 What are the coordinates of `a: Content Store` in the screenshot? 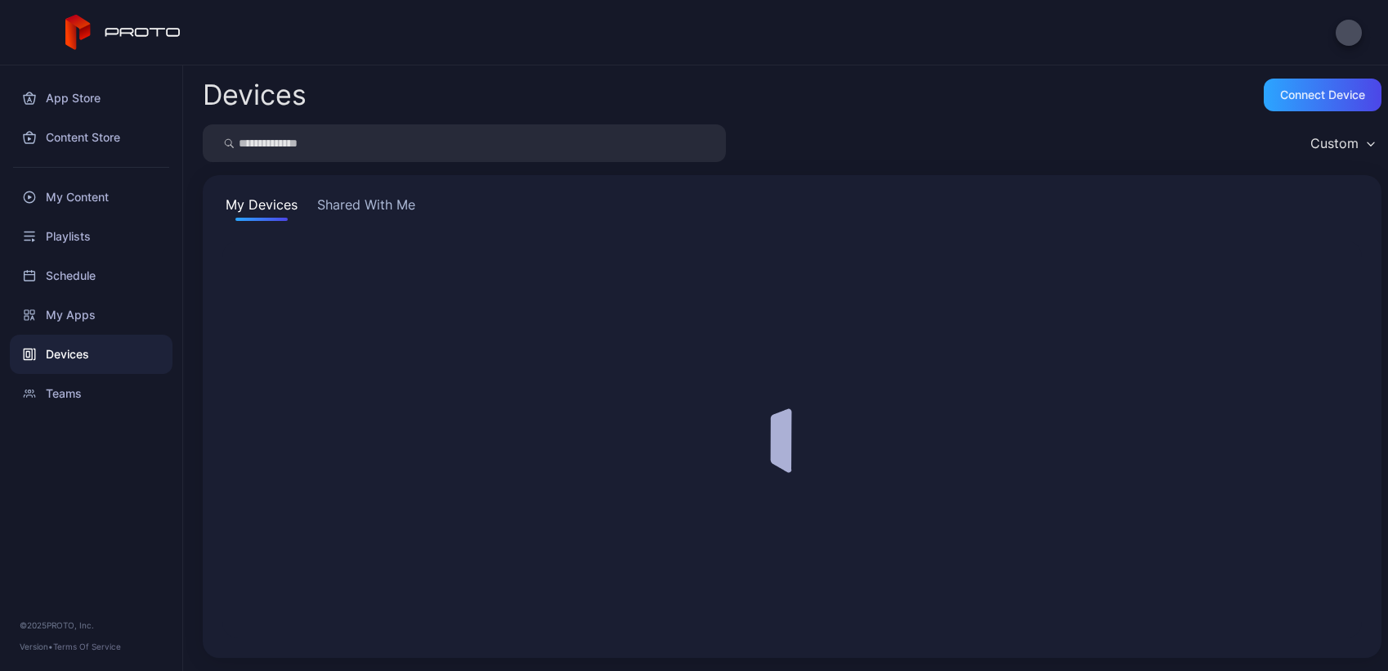 It's located at (91, 137).